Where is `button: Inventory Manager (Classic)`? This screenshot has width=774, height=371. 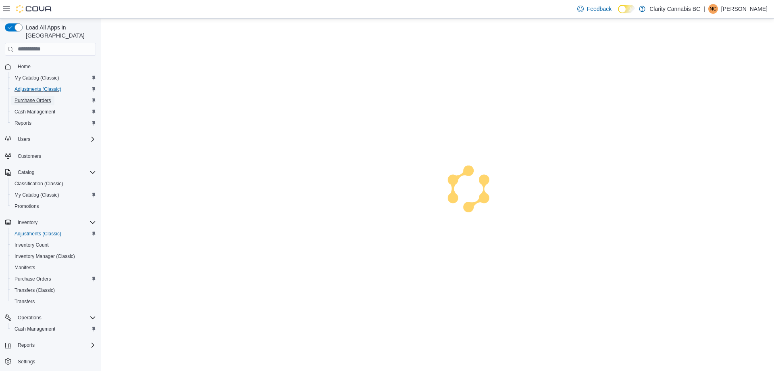
button: Inventory Manager (Classic) is located at coordinates (54, 256).